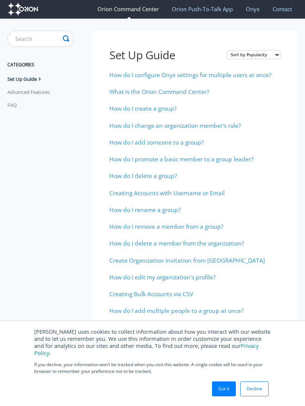 Image resolution: width=305 pixels, height=406 pixels. What do you see at coordinates (41, 65) in the screenshot?
I see `h3: Categories` at bounding box center [41, 65].